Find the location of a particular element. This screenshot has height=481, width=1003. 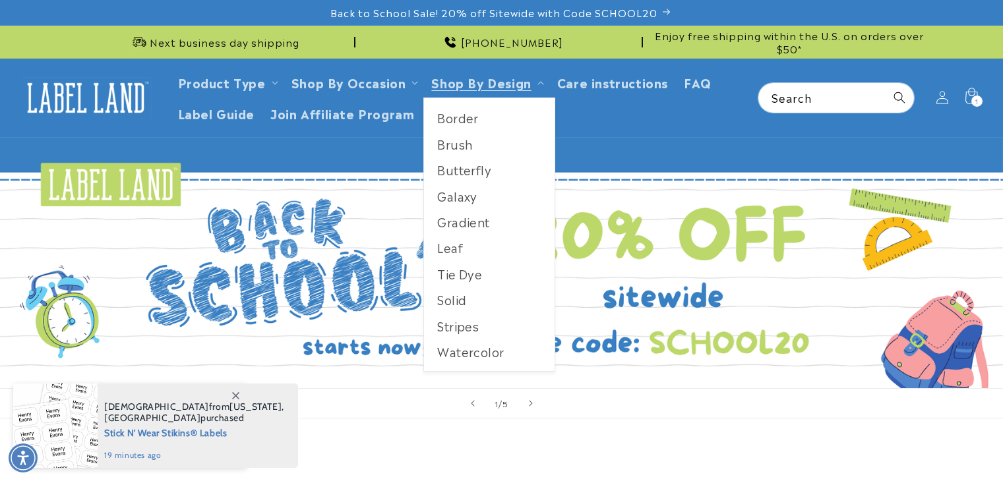

a: Tie Dye is located at coordinates (489, 274).